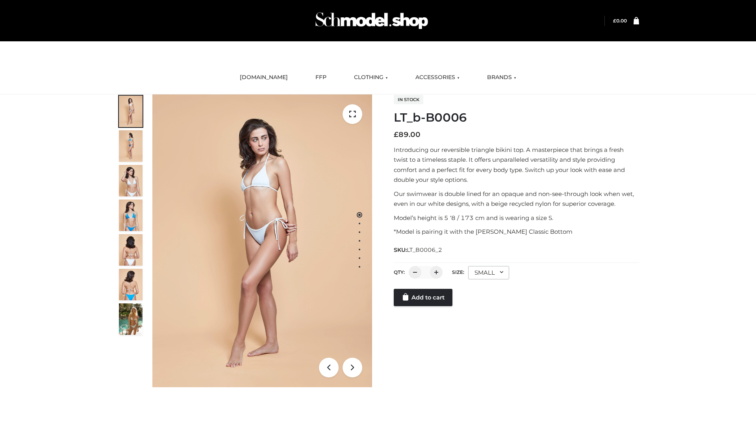  What do you see at coordinates (399, 272) in the screenshot?
I see `label: QTY:` at bounding box center [399, 272].